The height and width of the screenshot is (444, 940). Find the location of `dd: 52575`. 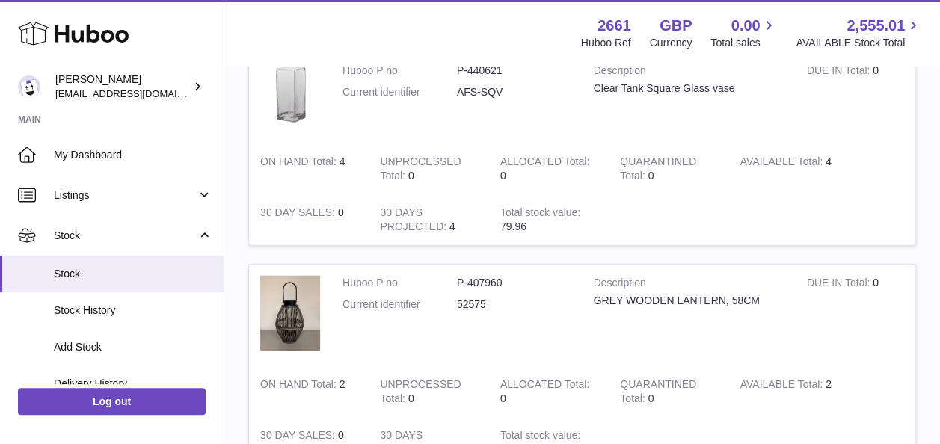

dd: 52575 is located at coordinates (514, 304).